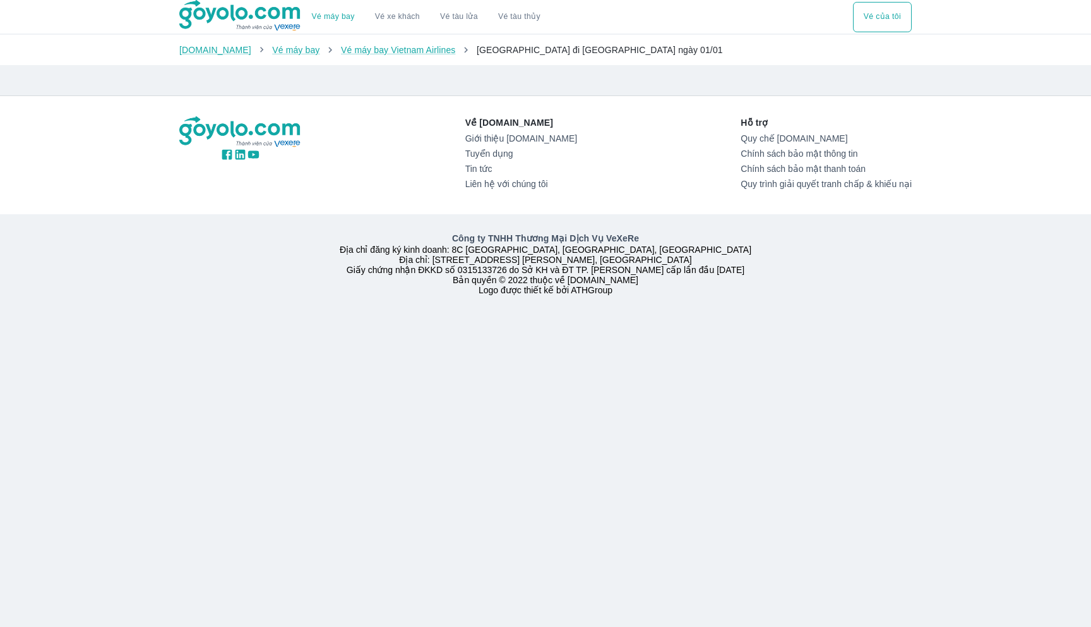  I want to click on a: Chính sách bảo mật thanh toán, so click(826, 169).